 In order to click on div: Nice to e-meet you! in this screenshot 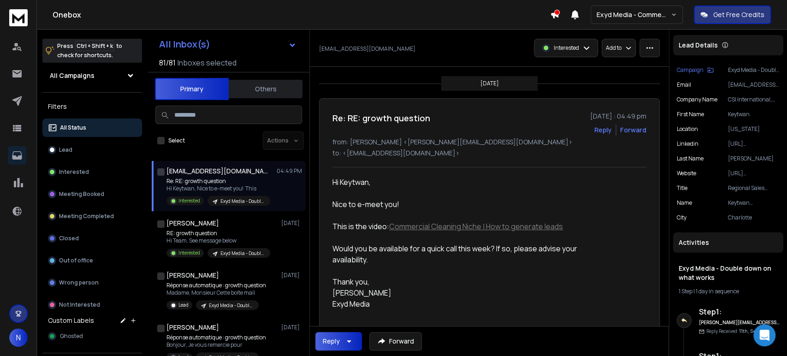, I will do `click(467, 204)`.